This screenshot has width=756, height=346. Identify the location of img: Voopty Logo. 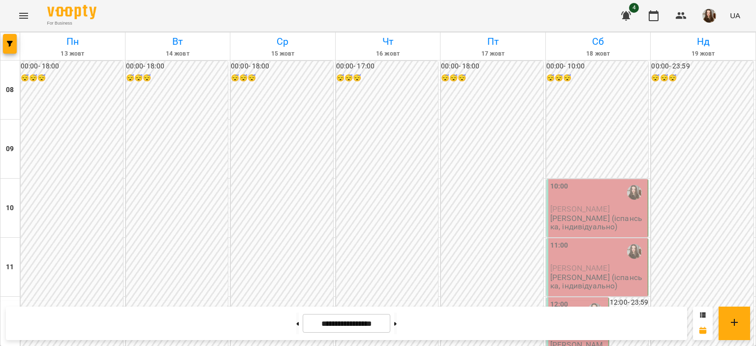
(72, 12).